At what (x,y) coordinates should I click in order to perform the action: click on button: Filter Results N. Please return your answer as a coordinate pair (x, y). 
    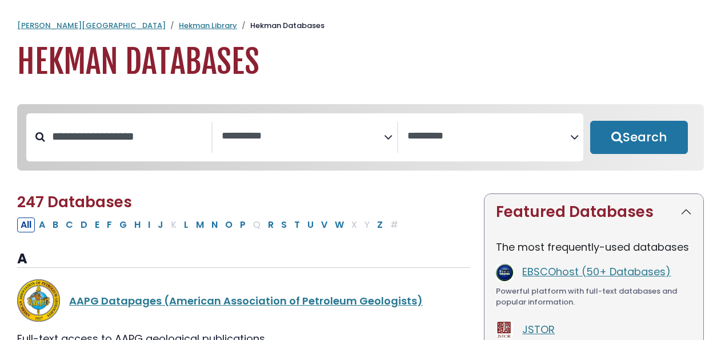
    Looking at the image, I should click on (214, 225).